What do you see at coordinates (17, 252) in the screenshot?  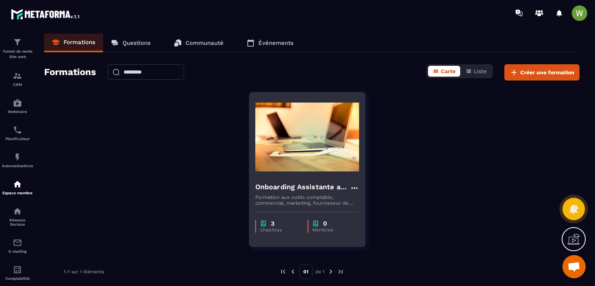 I see `p: E-mailing` at bounding box center [17, 252].